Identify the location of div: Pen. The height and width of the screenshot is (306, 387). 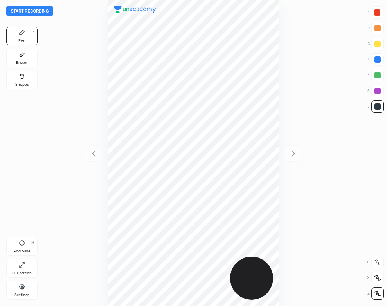
(22, 41).